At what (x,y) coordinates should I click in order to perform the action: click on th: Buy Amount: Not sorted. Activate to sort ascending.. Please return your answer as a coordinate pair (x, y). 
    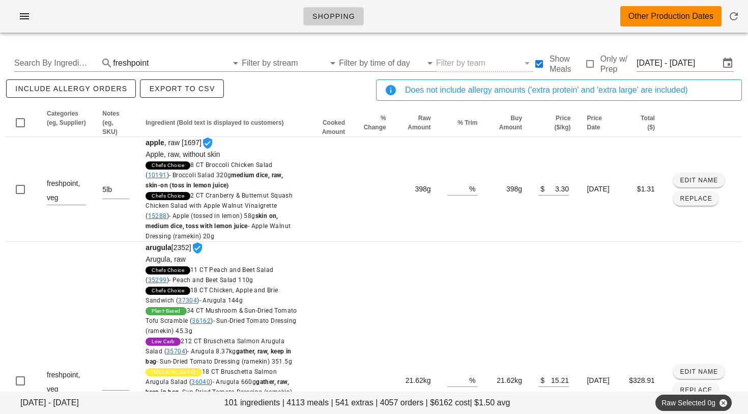
    Looking at the image, I should click on (508, 123).